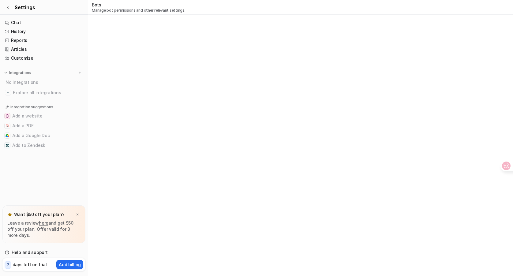 The width and height of the screenshot is (513, 276). What do you see at coordinates (43, 223) in the screenshot?
I see `a: here` at bounding box center [43, 223].